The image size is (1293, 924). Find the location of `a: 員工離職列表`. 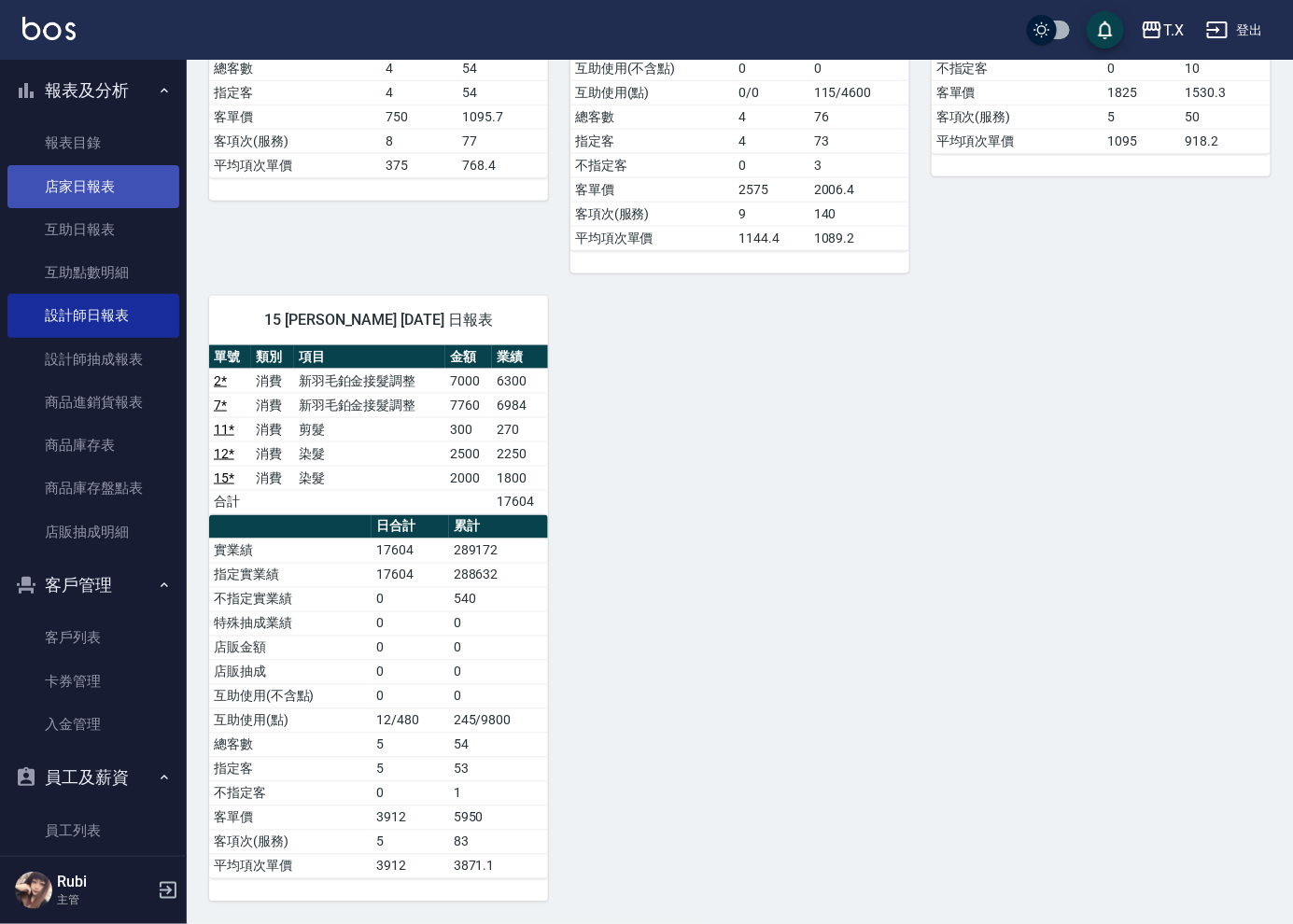

a: 員工離職列表 is located at coordinates (94, 874).